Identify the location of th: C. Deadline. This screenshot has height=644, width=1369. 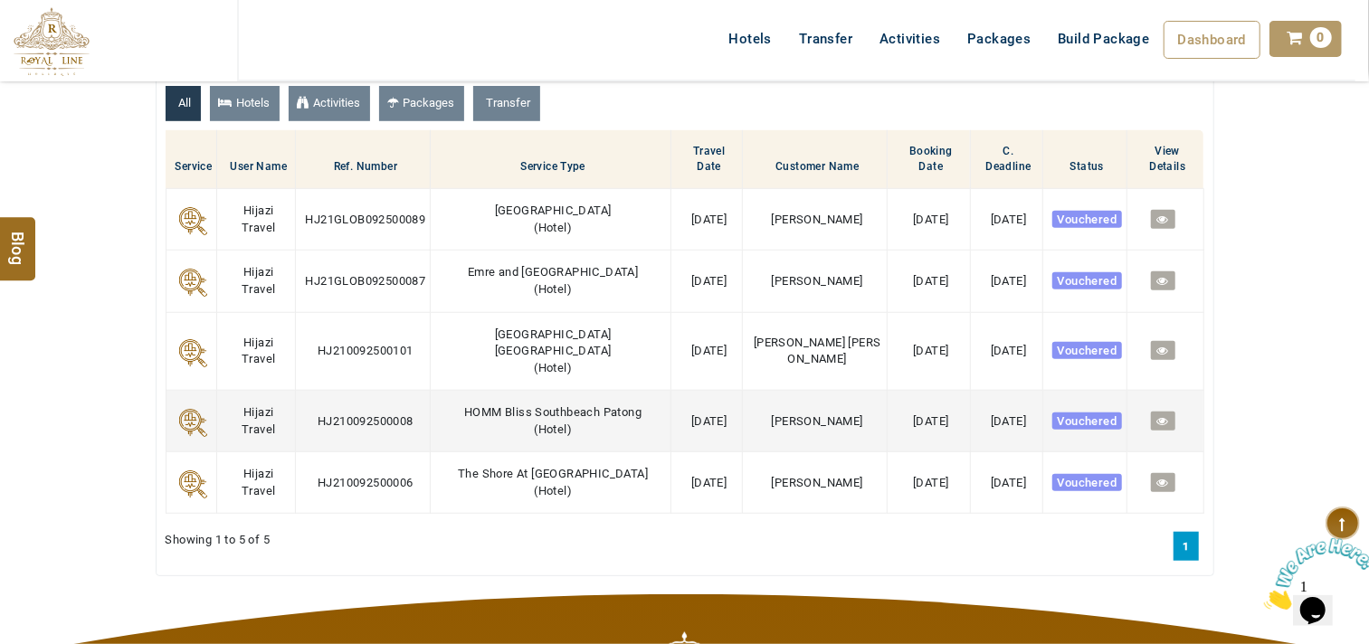
(1006, 159).